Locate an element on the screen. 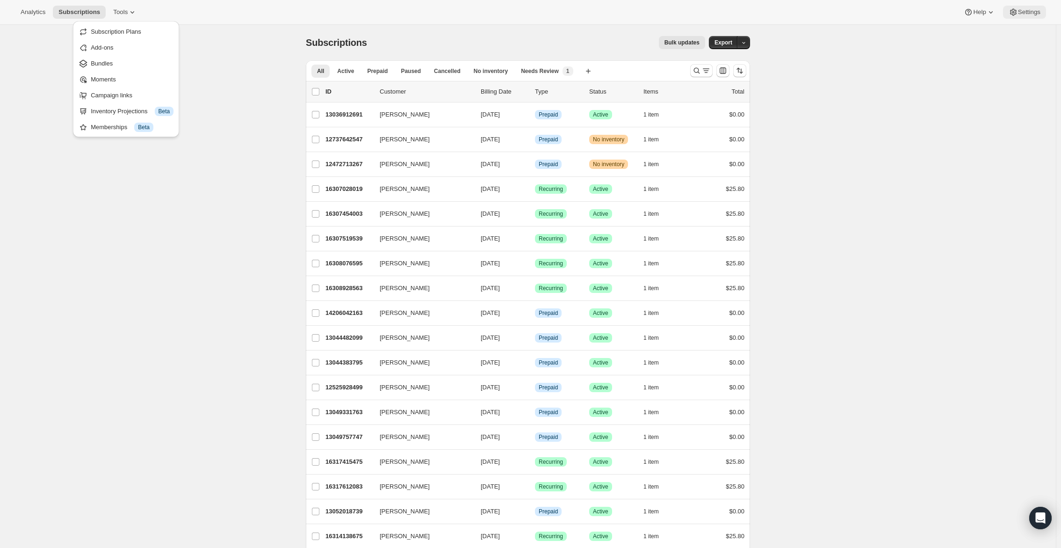 Image resolution: width=1061 pixels, height=548 pixels. button: Inventory Projections is located at coordinates (126, 111).